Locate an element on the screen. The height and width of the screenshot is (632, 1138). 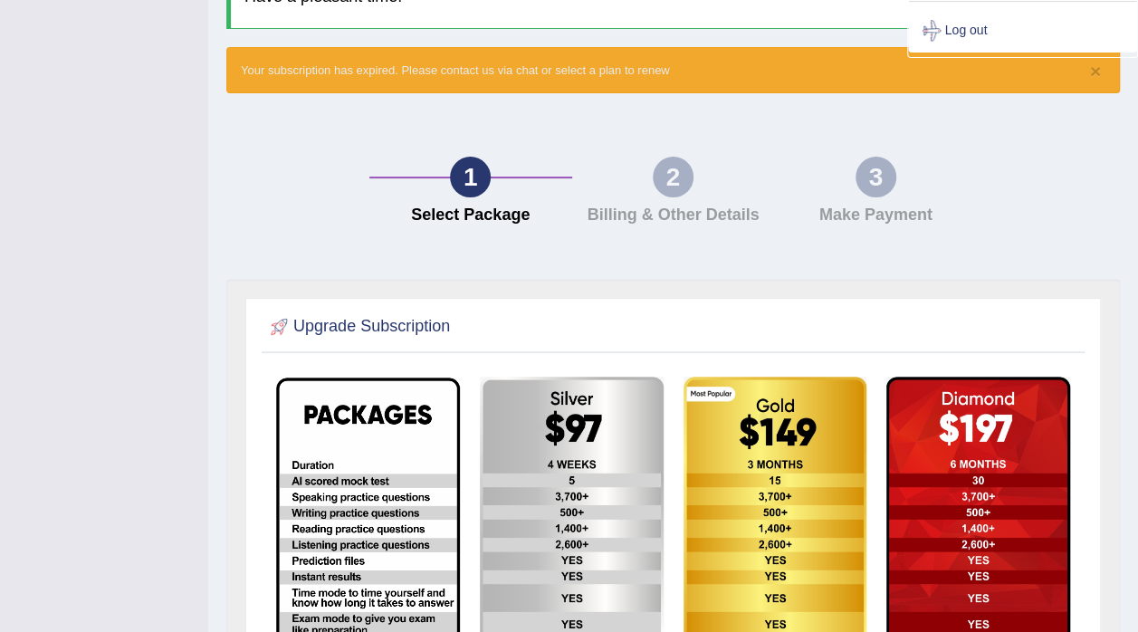
div: 3 is located at coordinates (875, 177).